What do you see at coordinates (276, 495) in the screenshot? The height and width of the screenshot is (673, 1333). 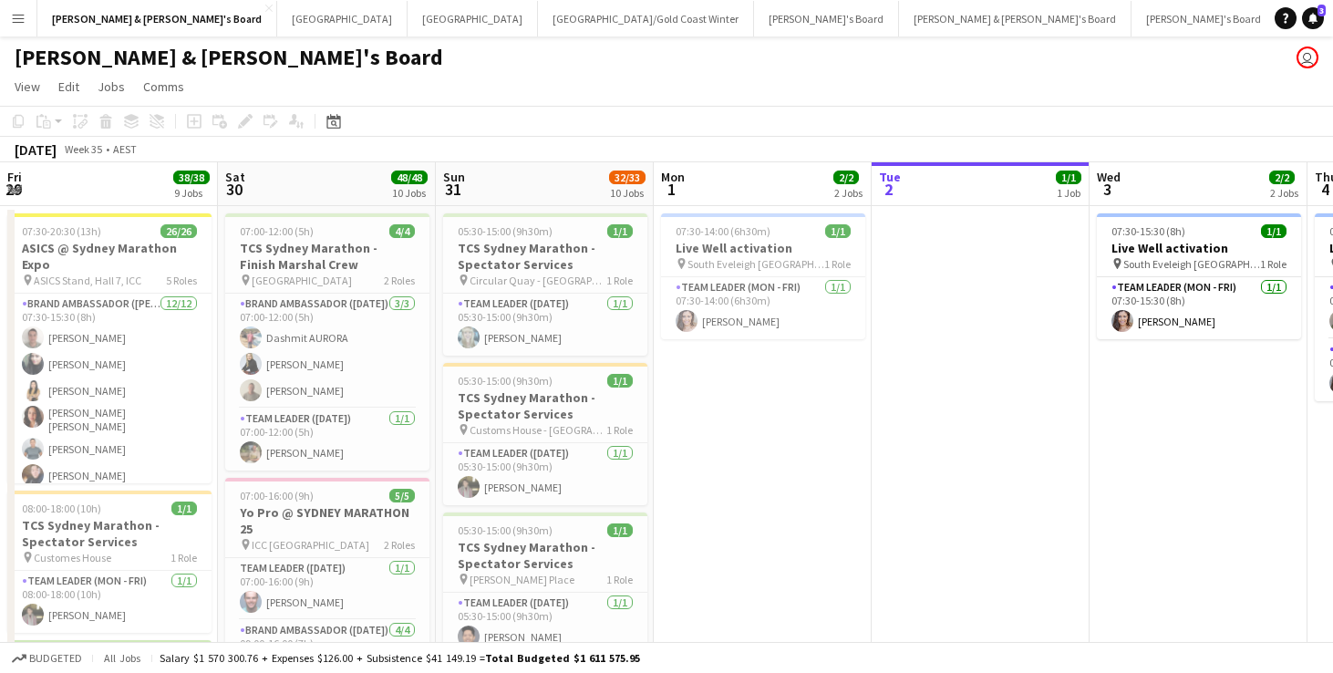 I see `span: 07:00-16:00 (9h)` at bounding box center [276, 495].